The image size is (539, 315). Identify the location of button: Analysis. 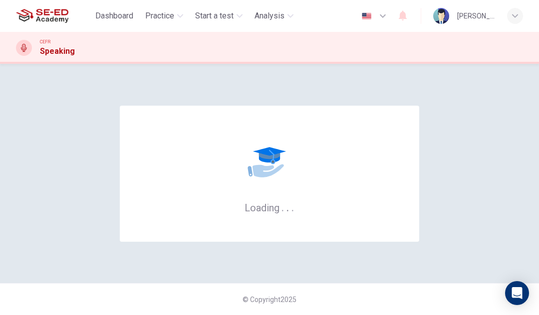
(274, 16).